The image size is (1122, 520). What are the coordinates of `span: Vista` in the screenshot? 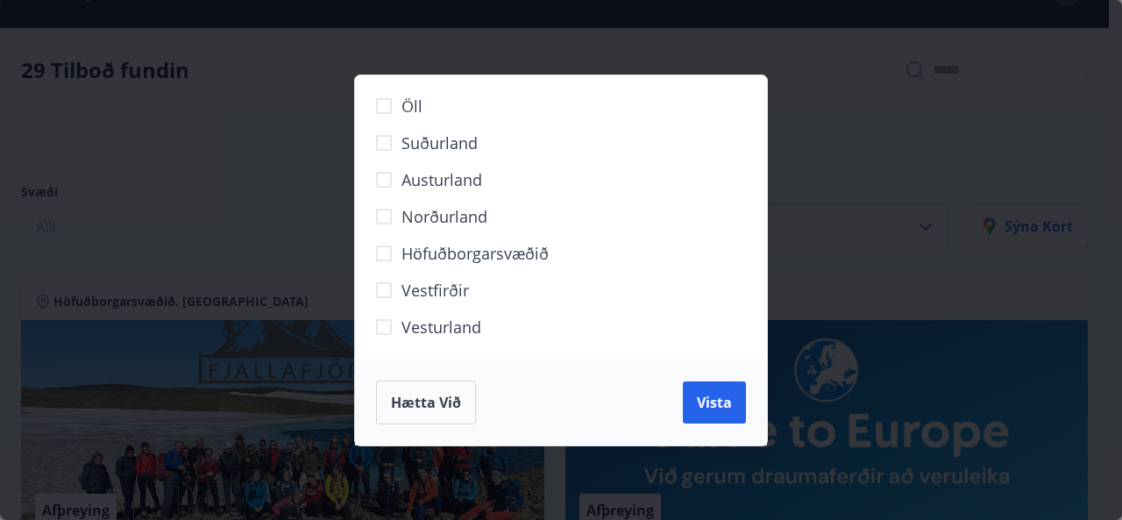 It's located at (714, 402).